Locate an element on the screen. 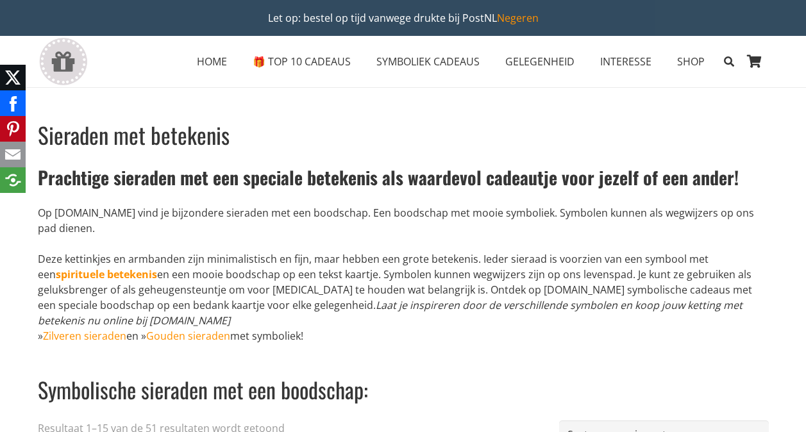  h1: Sieraden met betekenis is located at coordinates (398, 135).